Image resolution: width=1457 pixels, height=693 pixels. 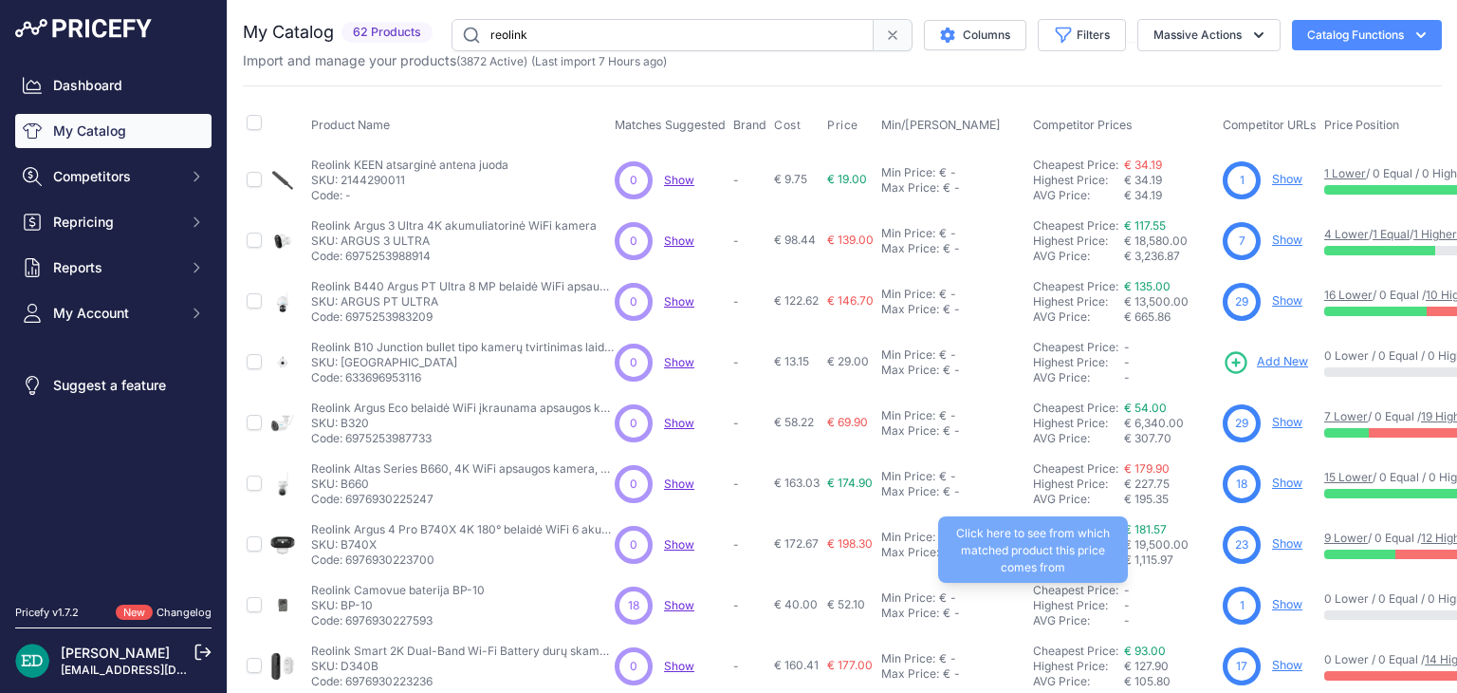 What do you see at coordinates (1362, 124) in the screenshot?
I see `span: Price Position` at bounding box center [1362, 124].